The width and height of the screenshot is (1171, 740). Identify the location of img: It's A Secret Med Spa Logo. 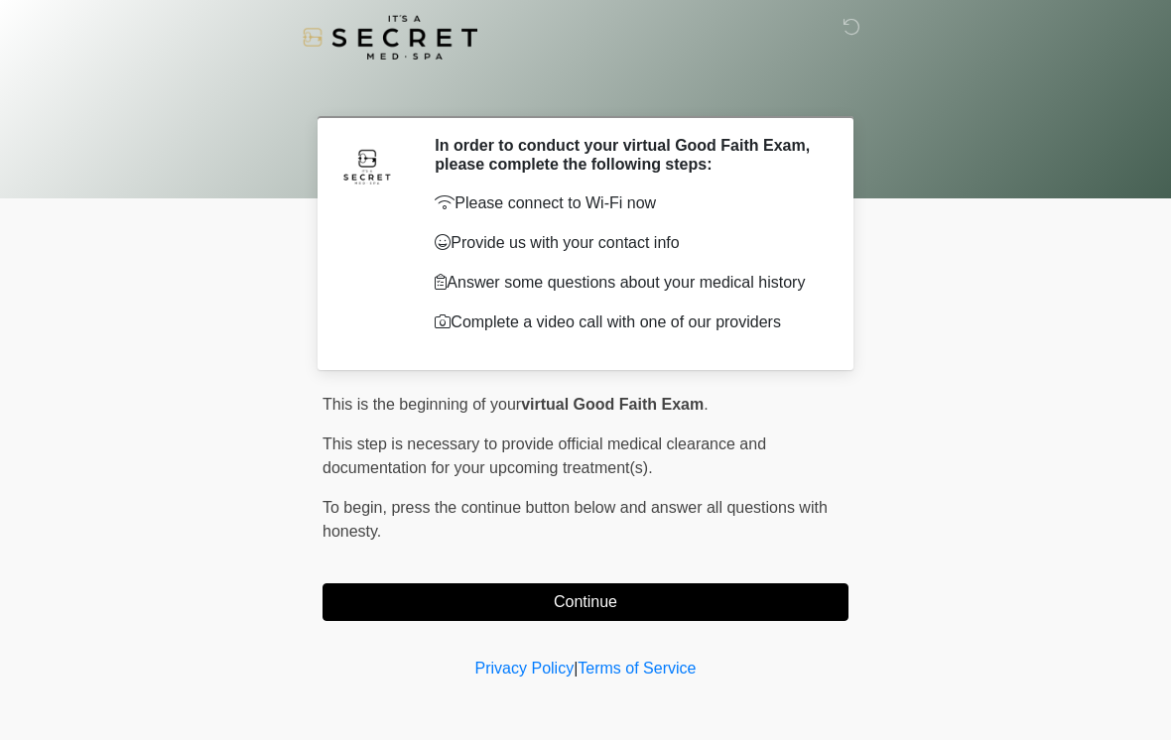
(390, 37).